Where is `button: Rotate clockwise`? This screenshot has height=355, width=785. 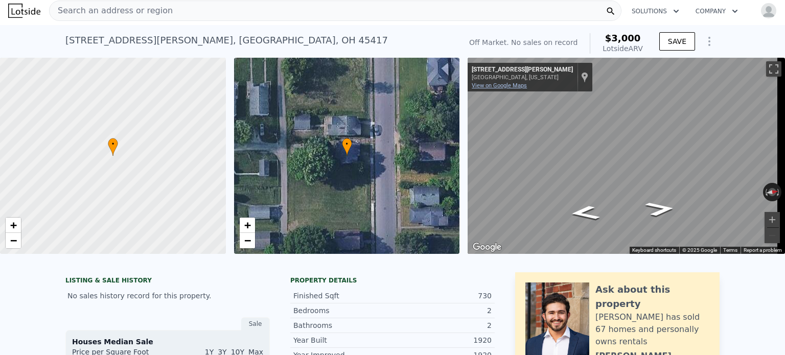
button: Rotate clockwise is located at coordinates (779, 192).